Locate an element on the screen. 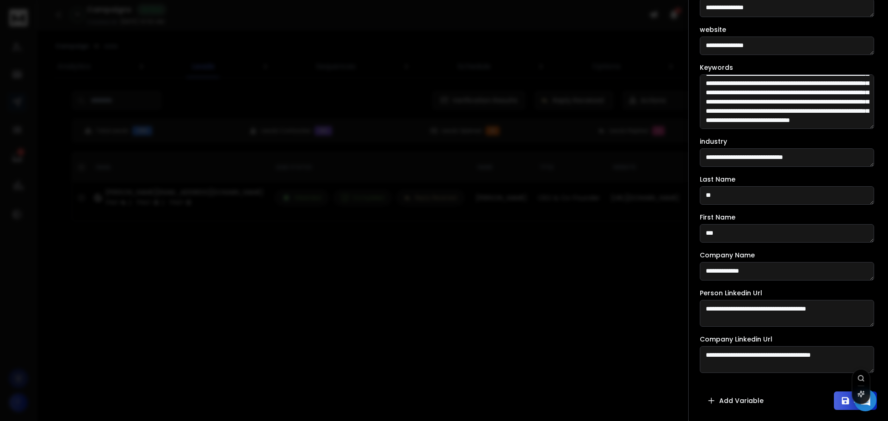 This screenshot has height=421, width=888. label: Person Linkedin Url is located at coordinates (731, 293).